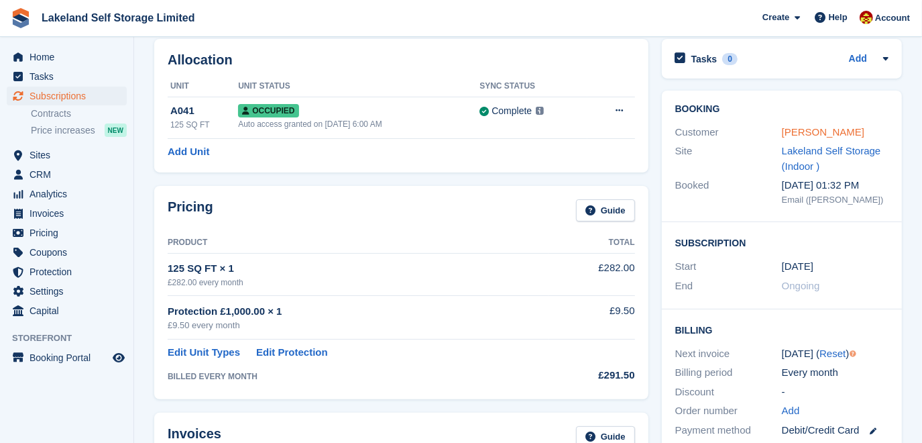 The image size is (922, 443). Describe the element at coordinates (729, 354) in the screenshot. I see `div: Next invoice` at that location.